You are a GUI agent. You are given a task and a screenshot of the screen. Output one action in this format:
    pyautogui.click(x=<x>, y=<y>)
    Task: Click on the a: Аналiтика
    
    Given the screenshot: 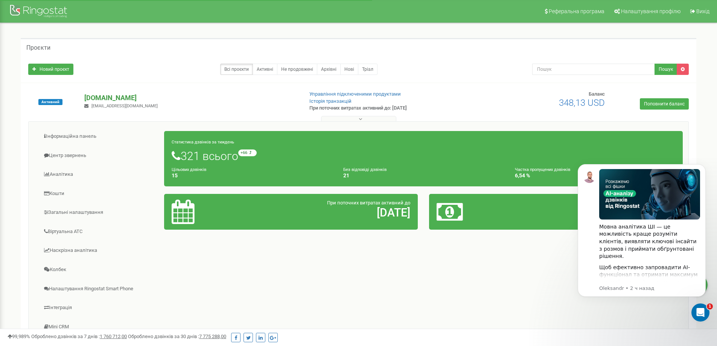 What is the action you would take?
    pyautogui.click(x=99, y=174)
    